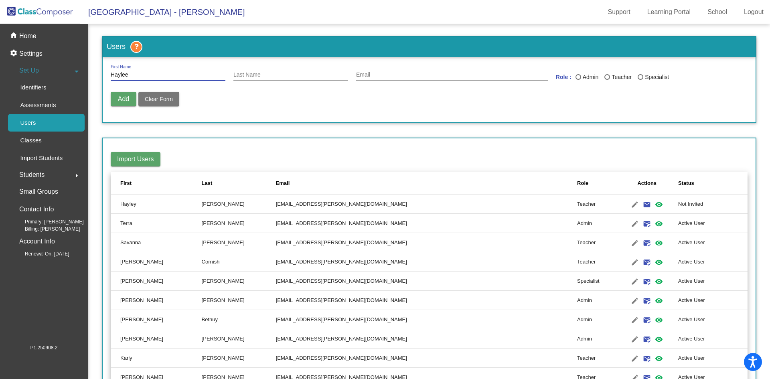  Describe the element at coordinates (687, 183) in the screenshot. I see `div: Status` at that location.